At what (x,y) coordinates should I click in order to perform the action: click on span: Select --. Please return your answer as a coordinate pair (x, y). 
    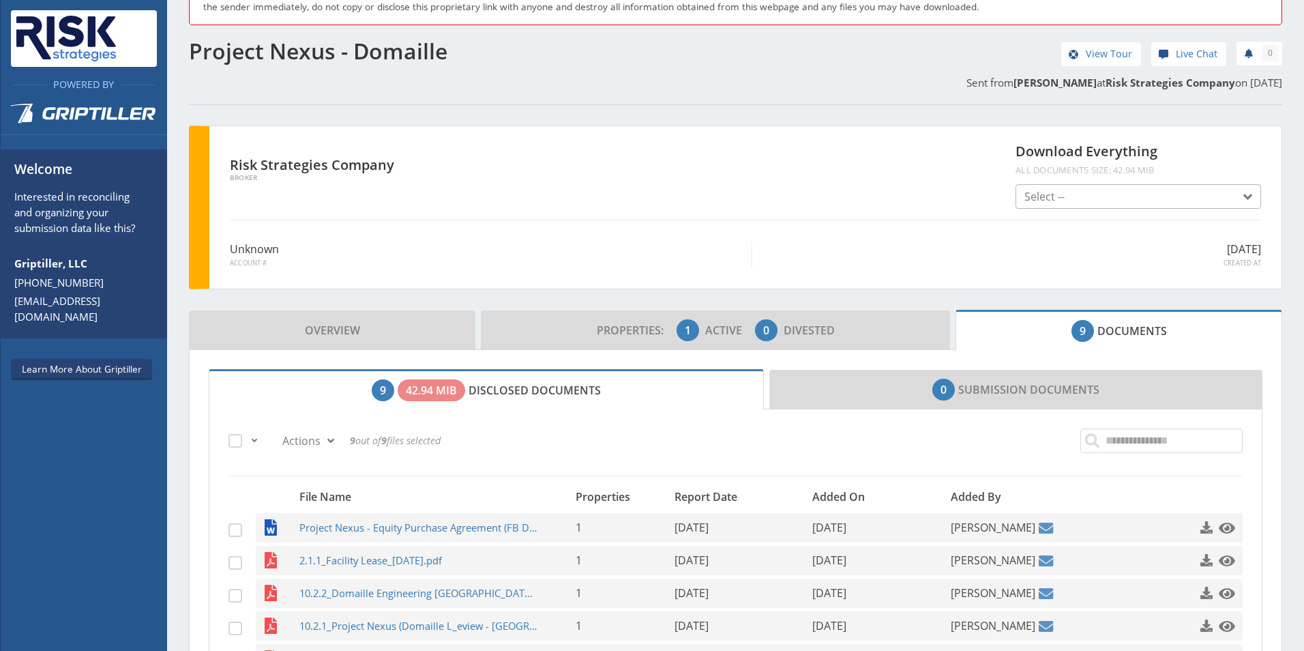
    Looking at the image, I should click on (1044, 196).